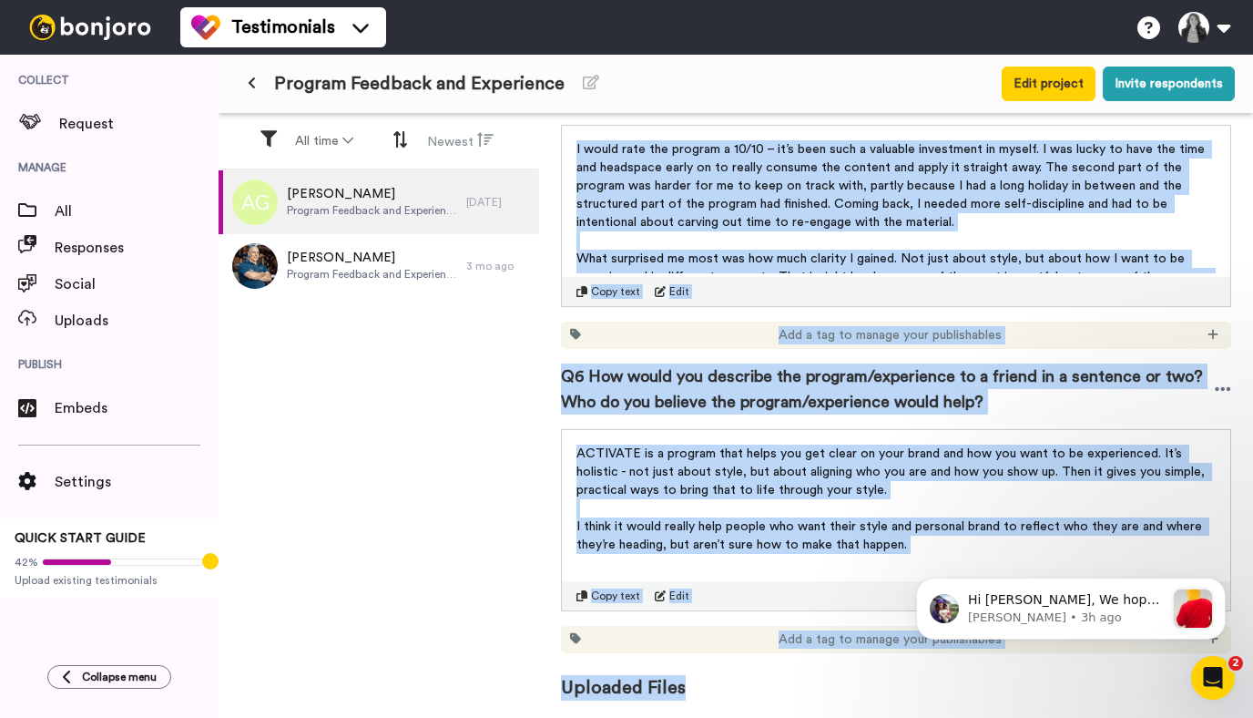 The image size is (1253, 718). I want to click on span: Embeds, so click(137, 408).